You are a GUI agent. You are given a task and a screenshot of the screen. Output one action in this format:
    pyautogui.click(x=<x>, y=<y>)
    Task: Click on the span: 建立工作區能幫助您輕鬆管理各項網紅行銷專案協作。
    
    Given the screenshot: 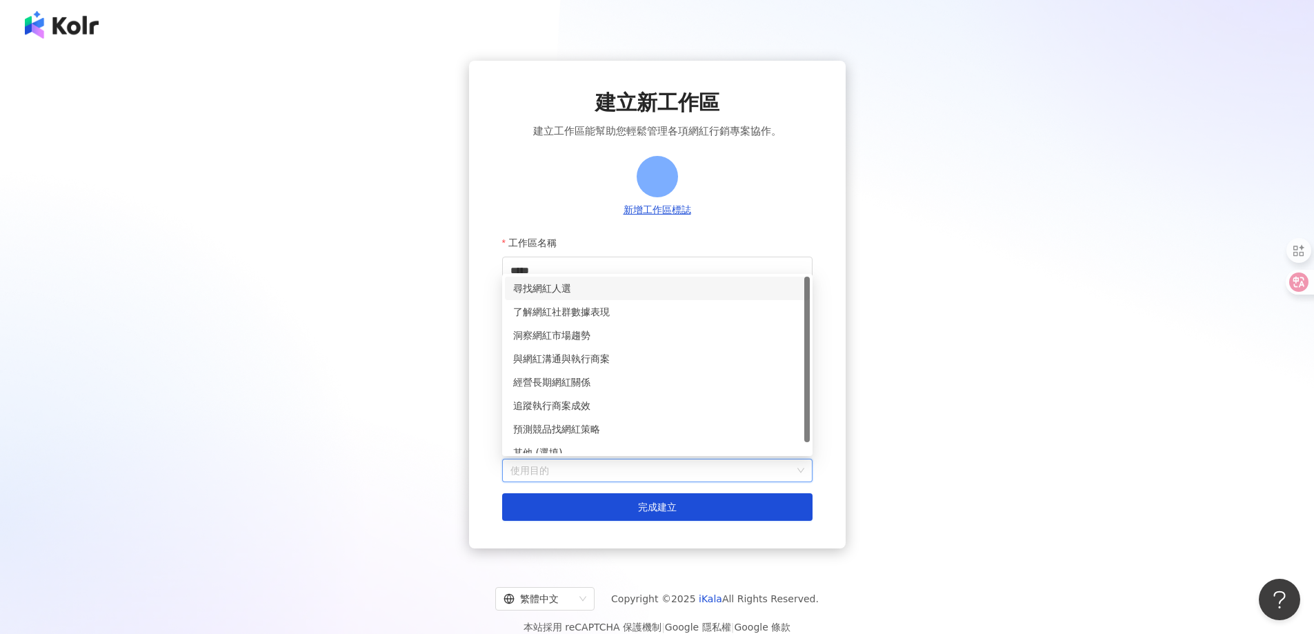 What is the action you would take?
    pyautogui.click(x=657, y=131)
    